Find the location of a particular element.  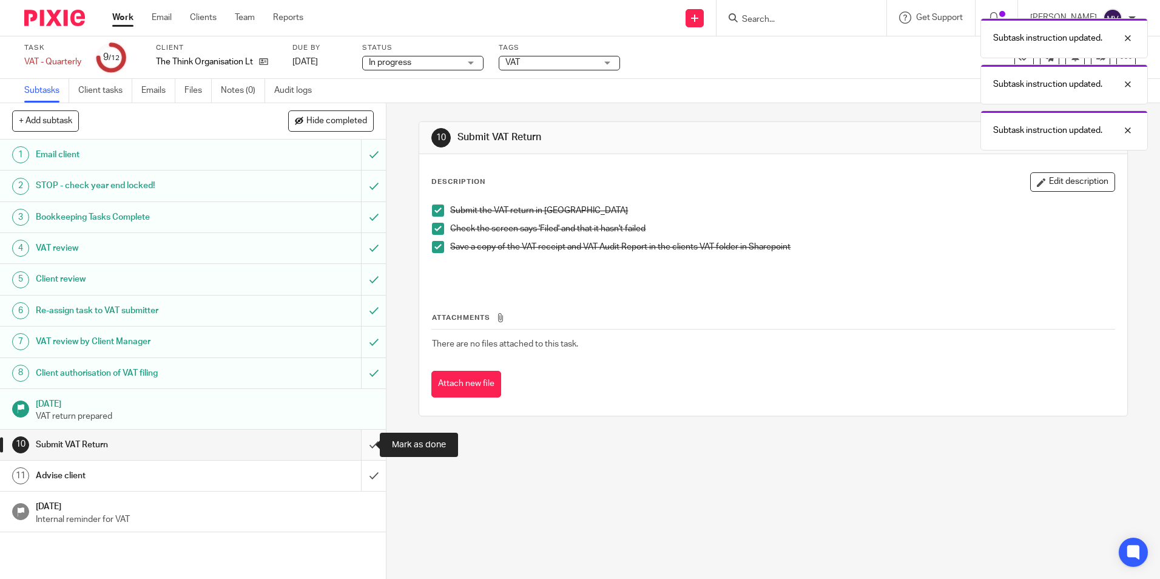

h1: Re-assign task to VAT submitter is located at coordinates (140, 311).